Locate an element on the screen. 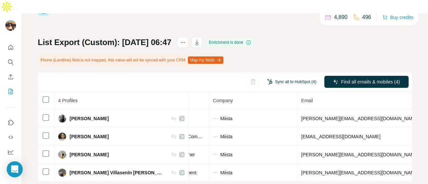  button: My lists is located at coordinates (11, 92).